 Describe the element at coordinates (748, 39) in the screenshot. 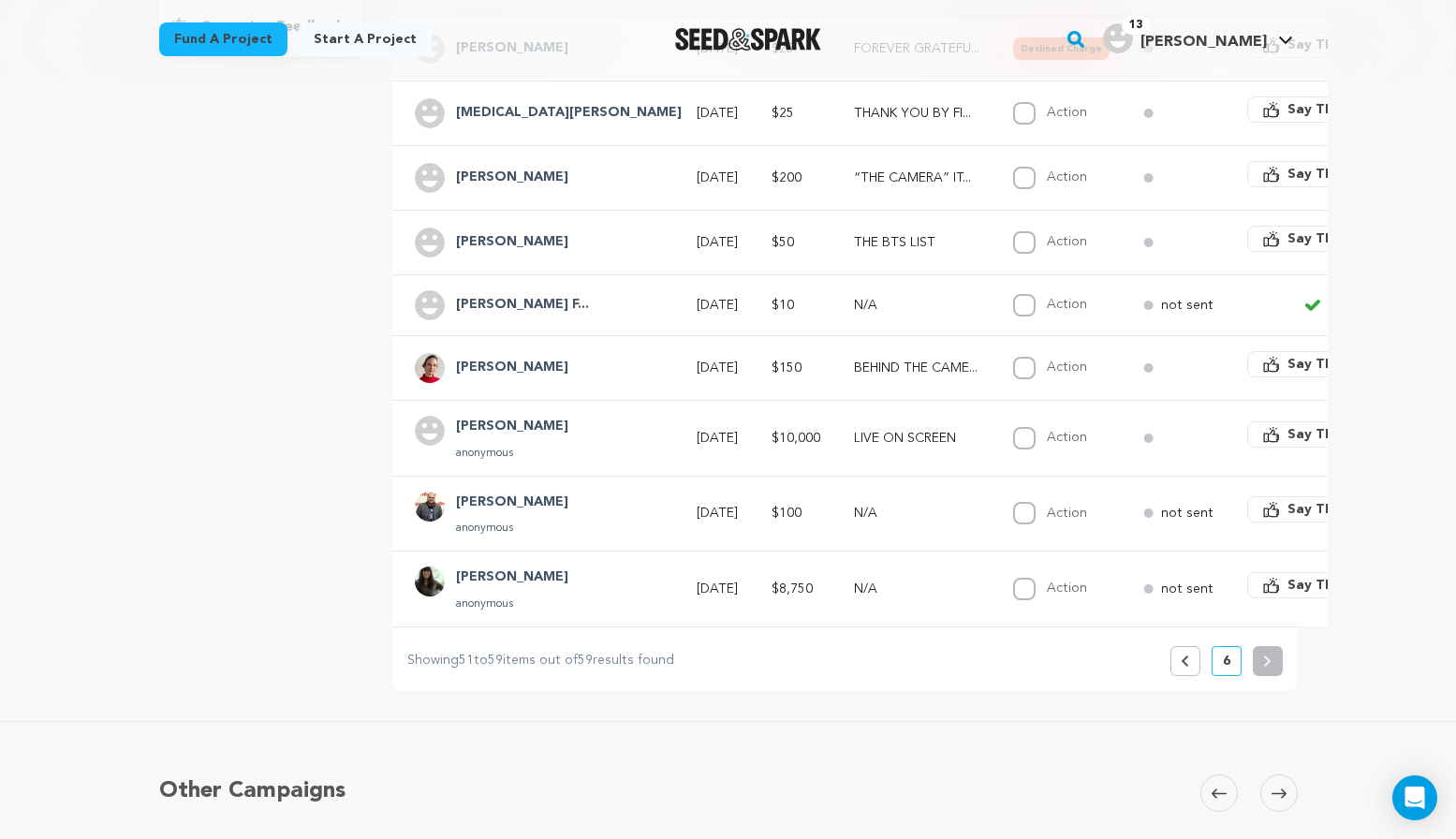

I see `a: Seed&Spark Homepage` at that location.